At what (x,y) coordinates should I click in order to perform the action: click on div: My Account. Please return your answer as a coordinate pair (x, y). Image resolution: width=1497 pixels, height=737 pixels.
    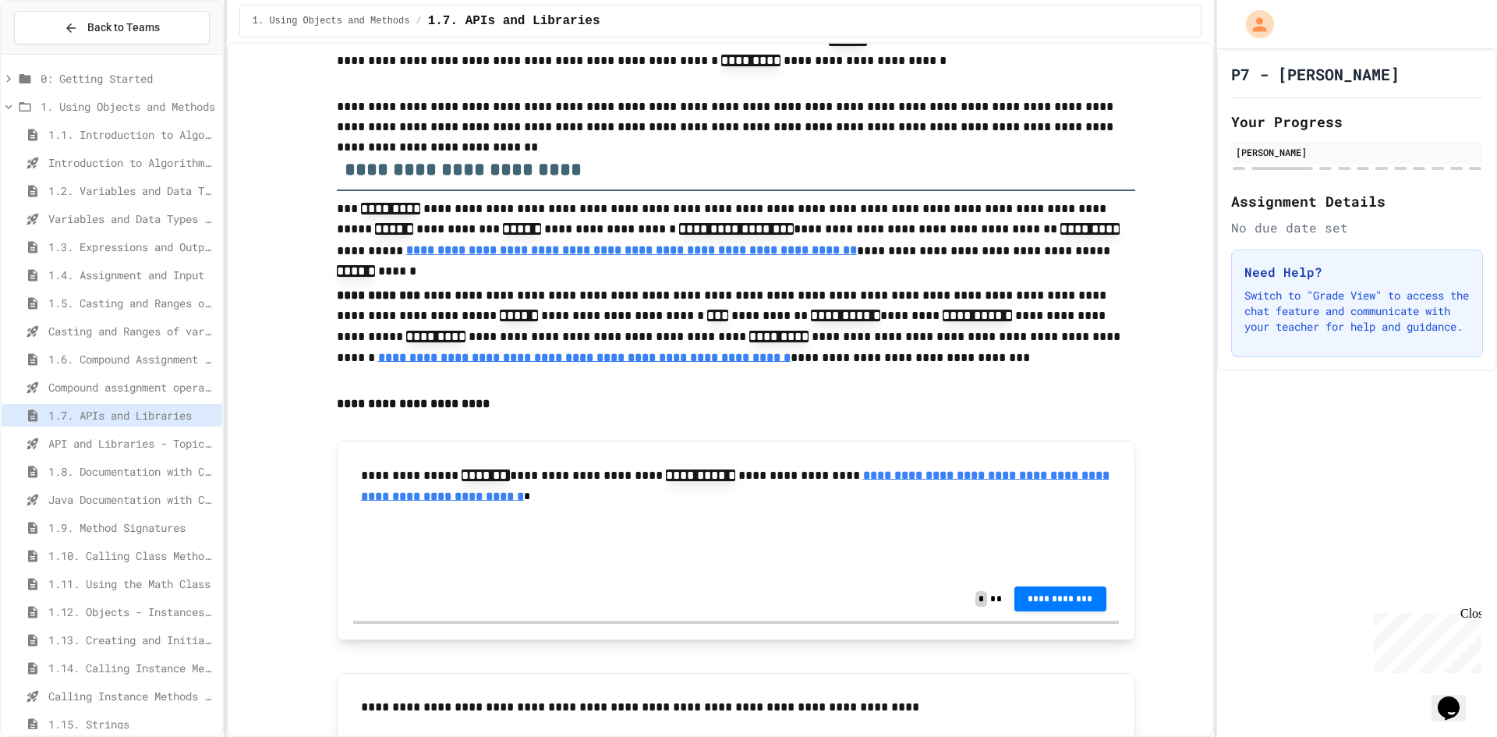
    Looking at the image, I should click on (1253, 24).